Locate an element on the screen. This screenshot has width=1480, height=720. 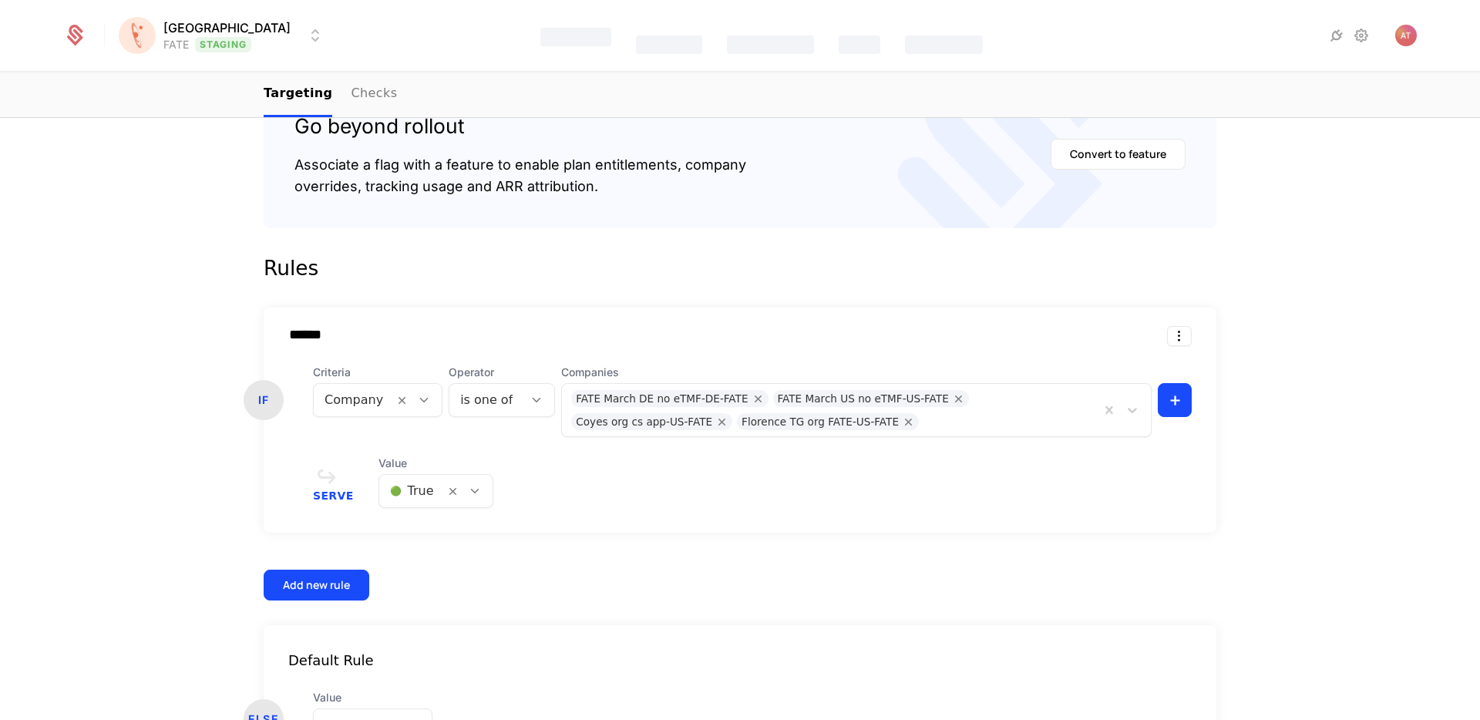
ul: Choose Sub Page is located at coordinates (330, 94).